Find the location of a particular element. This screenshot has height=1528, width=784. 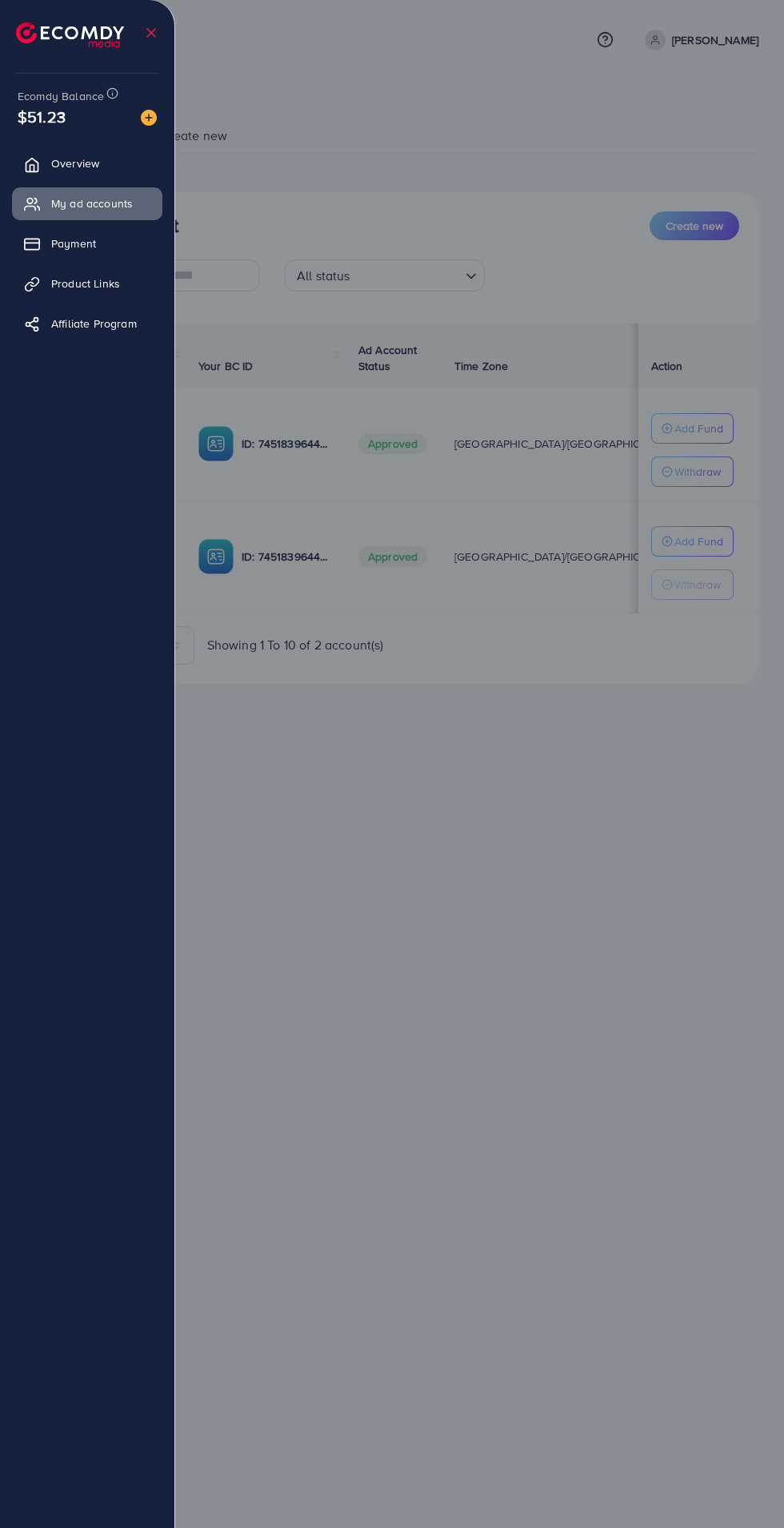

span: My ad accounts is located at coordinates (92, 203).